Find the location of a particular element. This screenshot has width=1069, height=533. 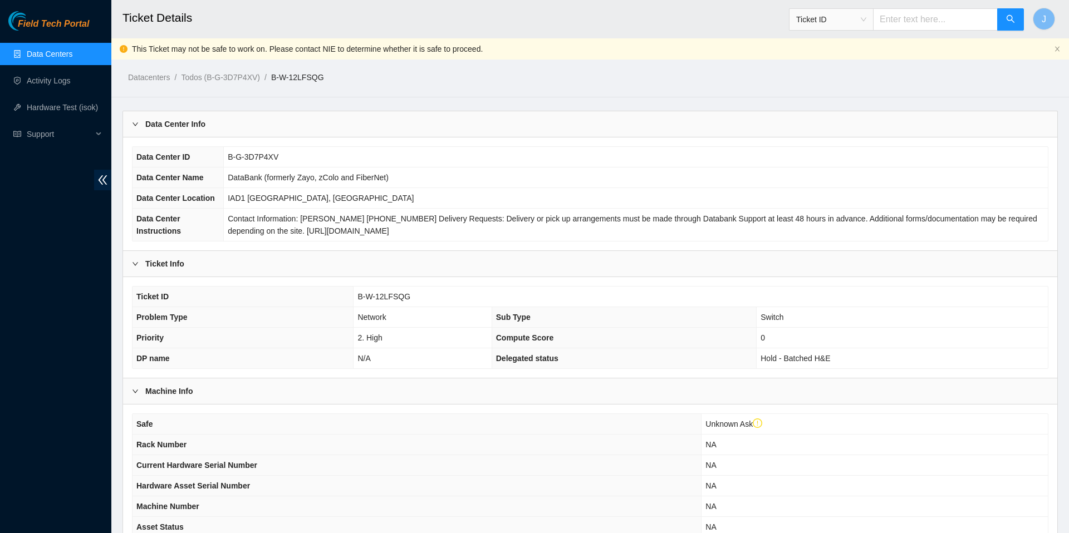

span: Current Hardware Serial Number is located at coordinates (197, 465).